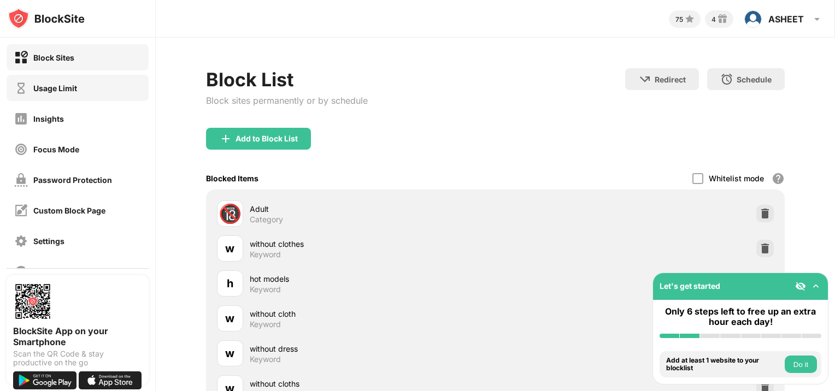 This screenshot has height=391, width=835. What do you see at coordinates (786, 19) in the screenshot?
I see `div: ASHEET` at bounding box center [786, 19].